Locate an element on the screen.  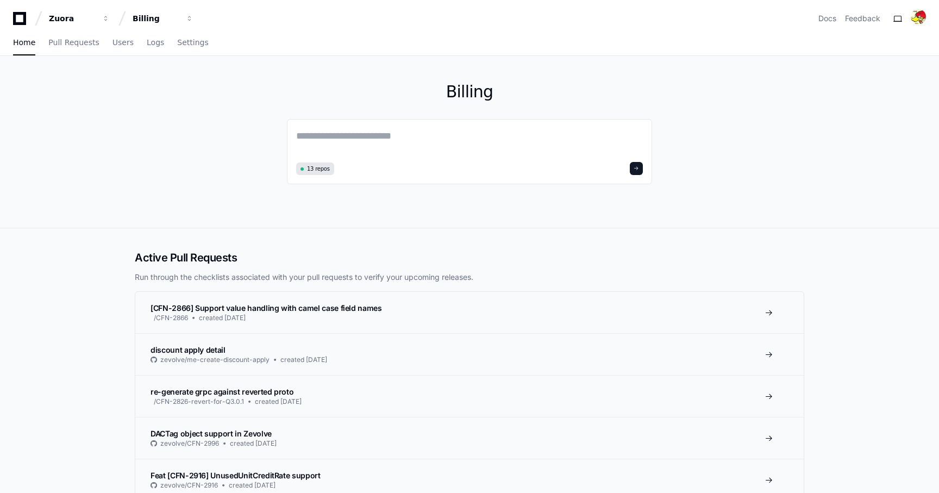
button: Feedback is located at coordinates (862, 18).